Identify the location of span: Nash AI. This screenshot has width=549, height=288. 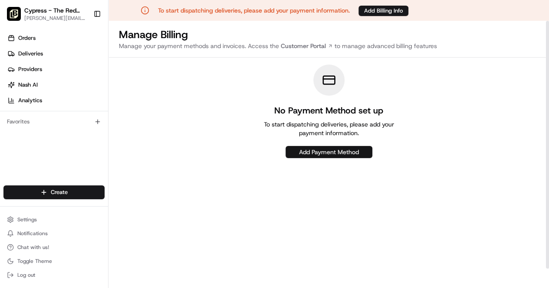
(28, 85).